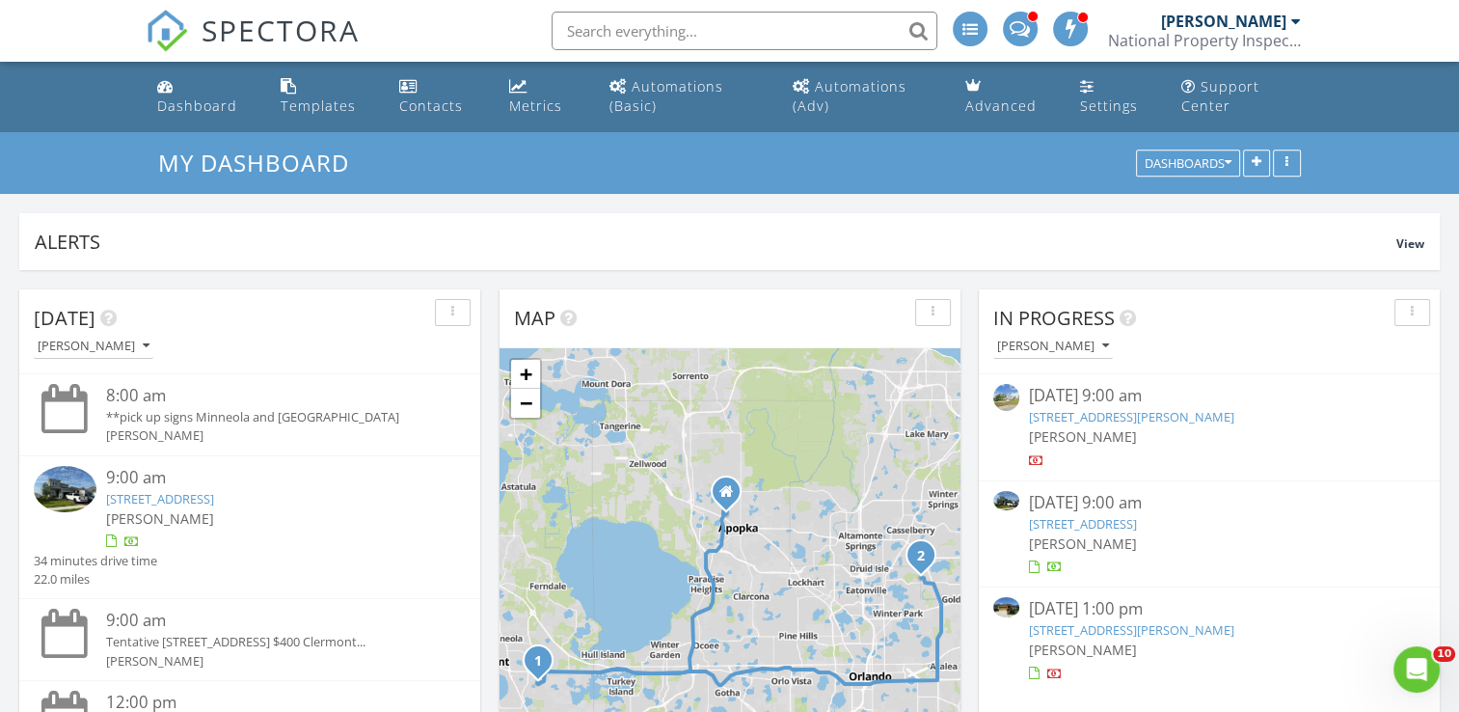 This screenshot has width=1459, height=712. Describe the element at coordinates (850, 95) in the screenshot. I see `div: Automations (Adv)` at that location.